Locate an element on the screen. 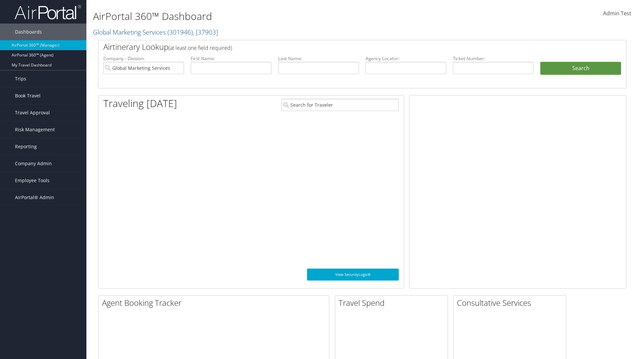 Image resolution: width=638 pixels, height=359 pixels. span: Risk Management is located at coordinates (35, 130).